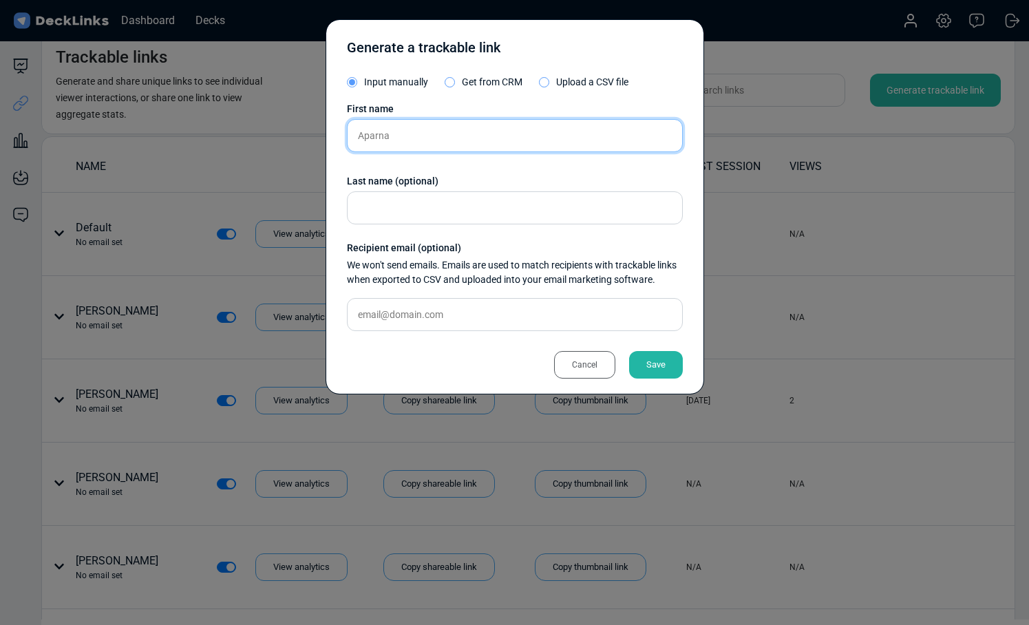 Image resolution: width=1029 pixels, height=625 pixels. Describe the element at coordinates (396, 82) in the screenshot. I see `span: Input manually` at that location.